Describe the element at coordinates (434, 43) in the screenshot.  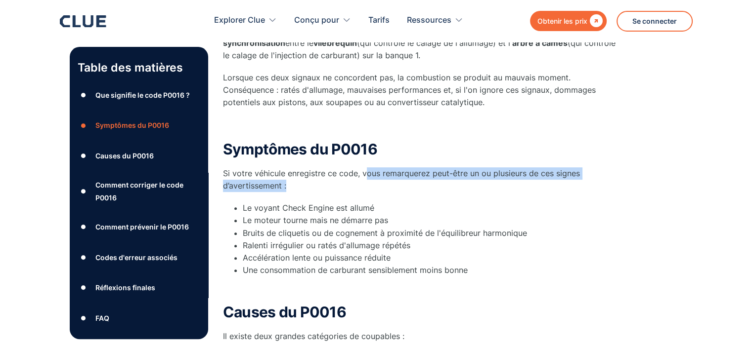
I see `font: (qui contrôle le calage de l'allumage) et l'` at that location.